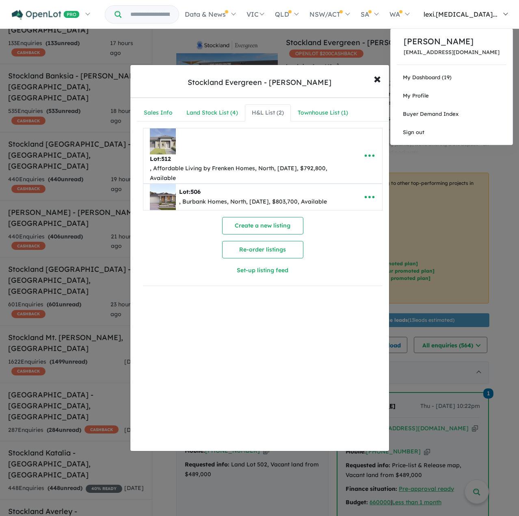  What do you see at coordinates (166, 159) in the screenshot?
I see `span: 512` at bounding box center [166, 159].